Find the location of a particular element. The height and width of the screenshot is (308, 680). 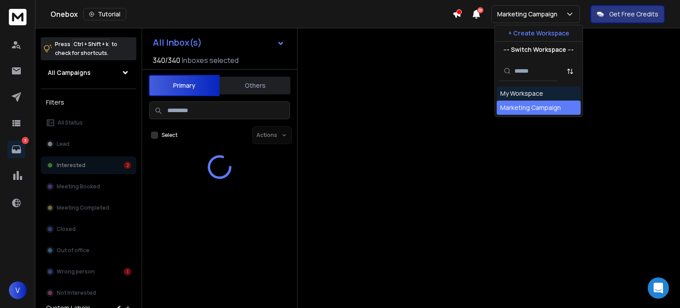

p: Marketing Campaign is located at coordinates (529, 14).